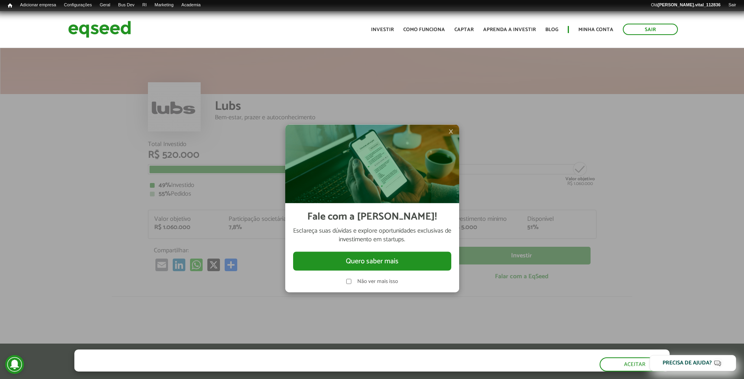 Image resolution: width=744 pixels, height=379 pixels. What do you see at coordinates (510, 30) in the screenshot?
I see `a: Aprenda a investir` at bounding box center [510, 30].